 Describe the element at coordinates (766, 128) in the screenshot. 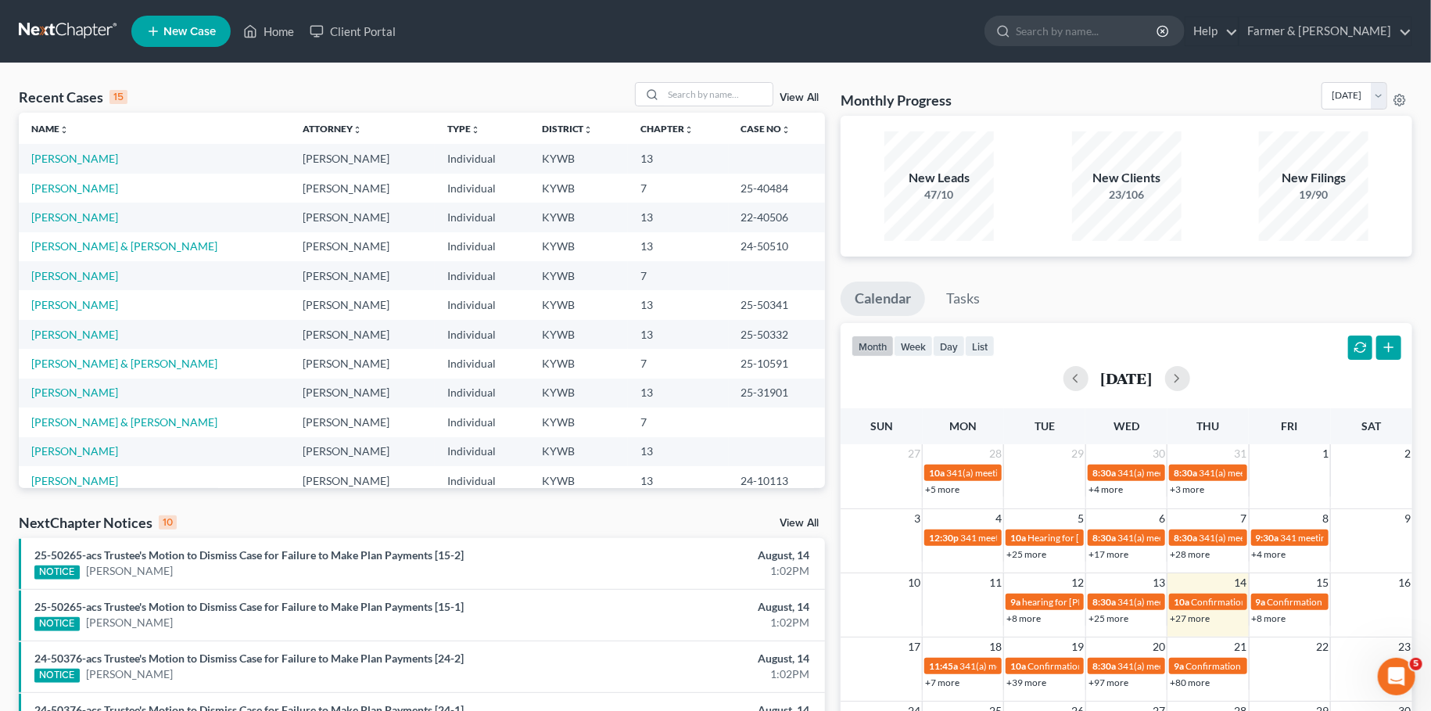

I see `a: Case Nounfold_more` at that location.